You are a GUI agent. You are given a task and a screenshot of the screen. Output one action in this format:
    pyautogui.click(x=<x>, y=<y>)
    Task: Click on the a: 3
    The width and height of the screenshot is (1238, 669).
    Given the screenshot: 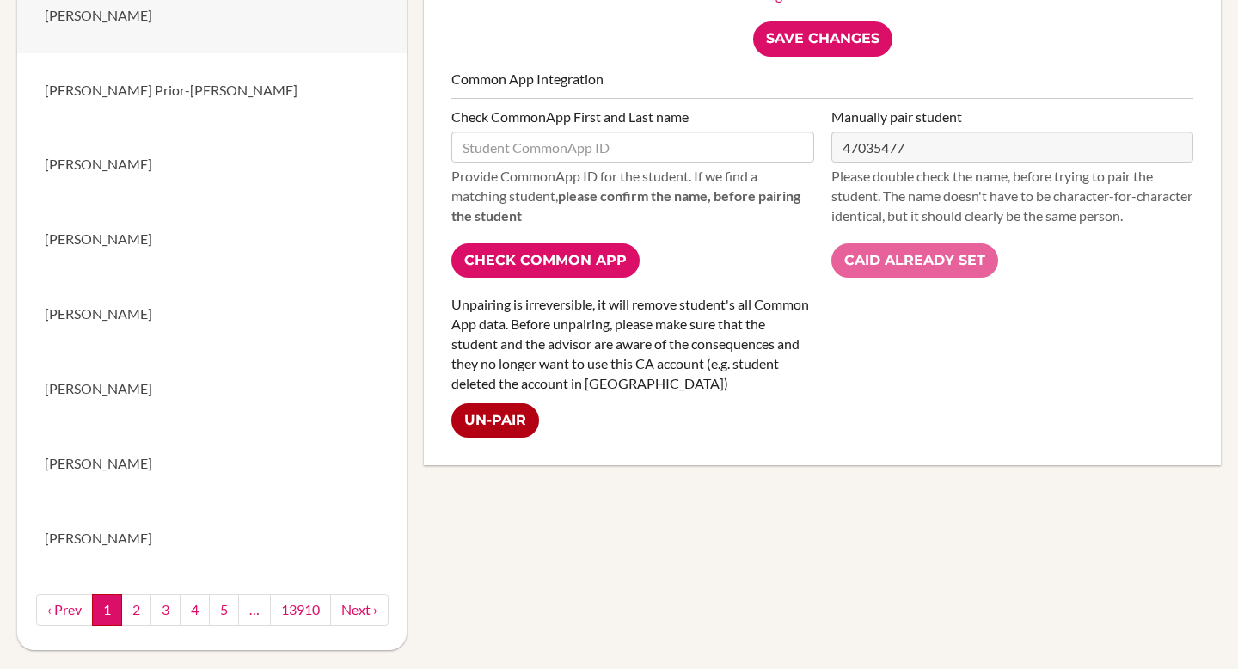 What is the action you would take?
    pyautogui.click(x=165, y=610)
    